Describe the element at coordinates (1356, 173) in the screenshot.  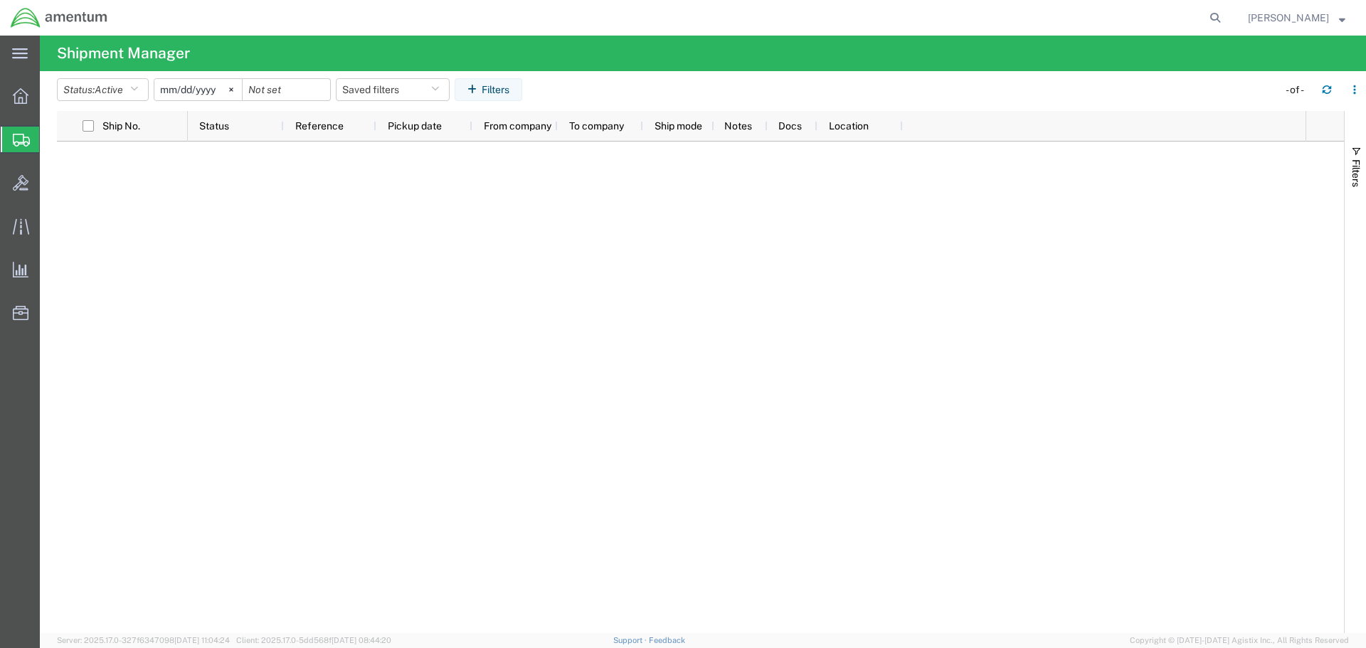
I see `span: Filters` at that location.